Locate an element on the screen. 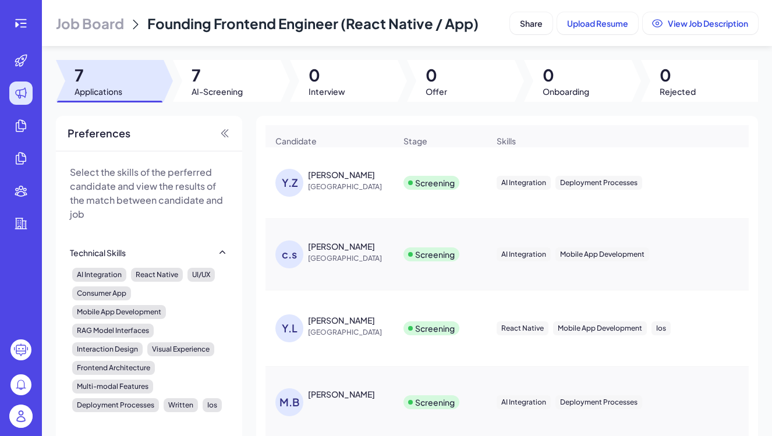  span: Founding Frontend Engineer (React Native / App) is located at coordinates (313, 23).